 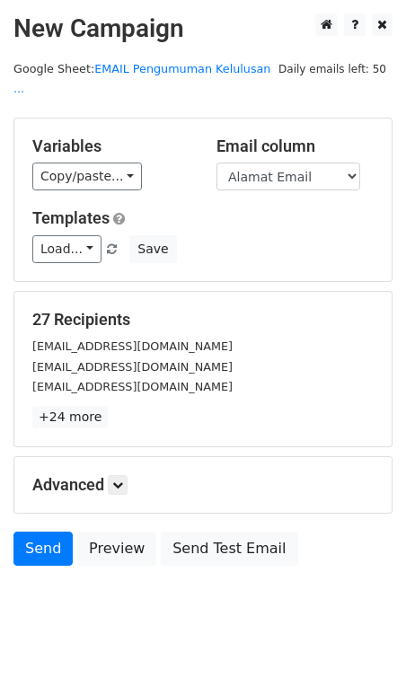 What do you see at coordinates (295, 146) in the screenshot?
I see `h5: Email column` at bounding box center [295, 146].